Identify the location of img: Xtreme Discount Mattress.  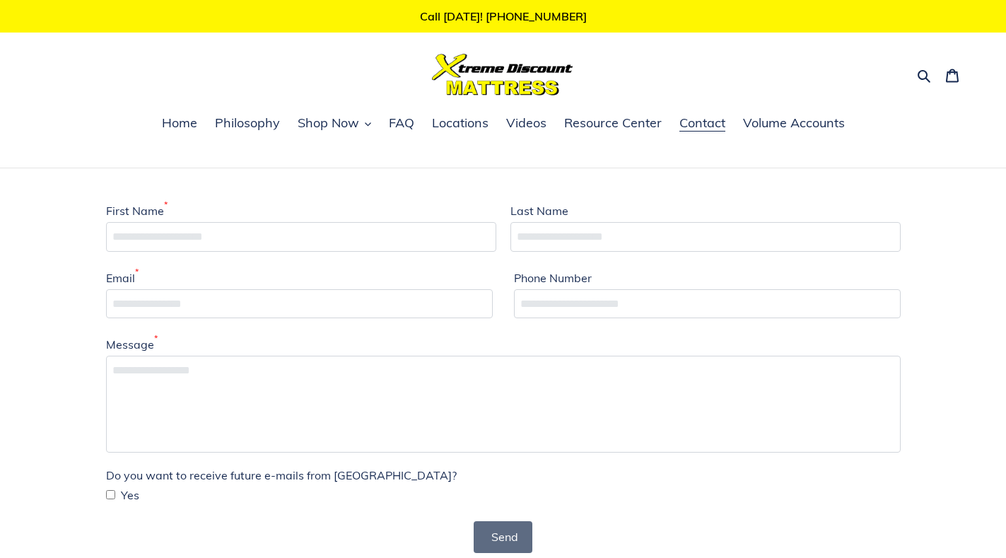
(503, 74).